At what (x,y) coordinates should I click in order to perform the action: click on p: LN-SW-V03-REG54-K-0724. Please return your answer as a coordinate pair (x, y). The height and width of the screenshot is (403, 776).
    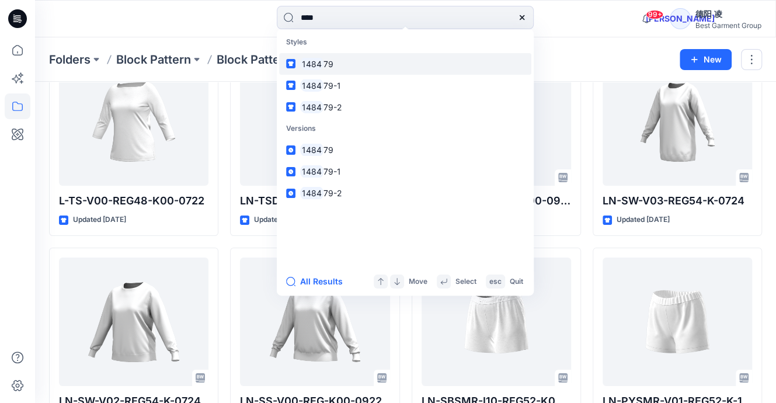
    Looking at the image, I should click on (677, 201).